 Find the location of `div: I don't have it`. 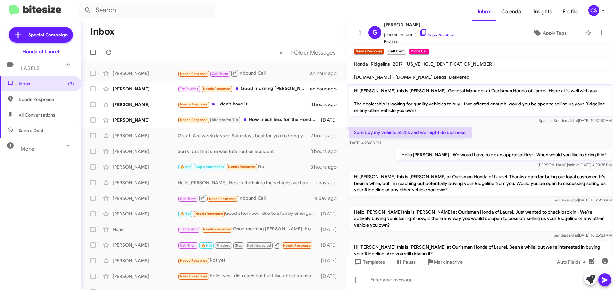

div: I don't have it is located at coordinates (244, 104).